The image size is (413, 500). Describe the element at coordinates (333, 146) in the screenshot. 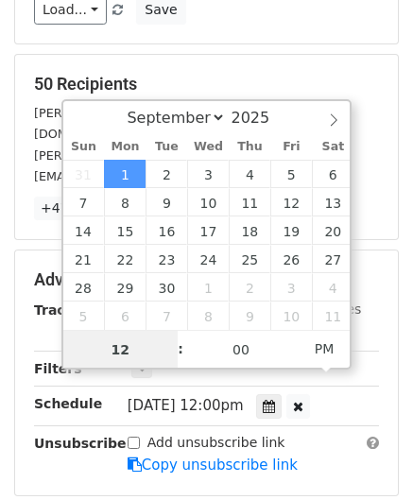

I see `span: Sat` at that location.